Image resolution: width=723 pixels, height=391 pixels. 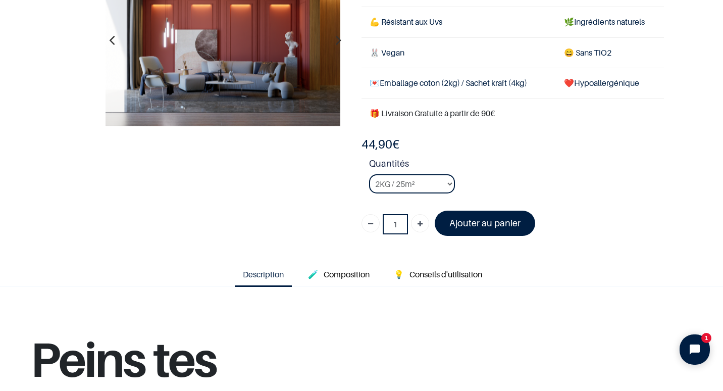 I want to click on span: 💪 Résistant aux Uvs, so click(x=406, y=22).